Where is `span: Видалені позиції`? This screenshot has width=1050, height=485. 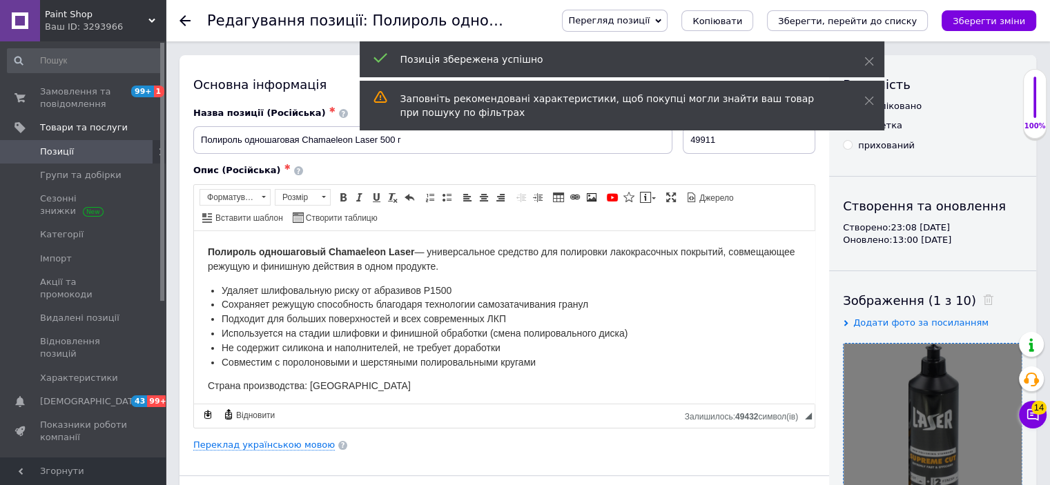
span: Видалені позиції is located at coordinates (79, 318).